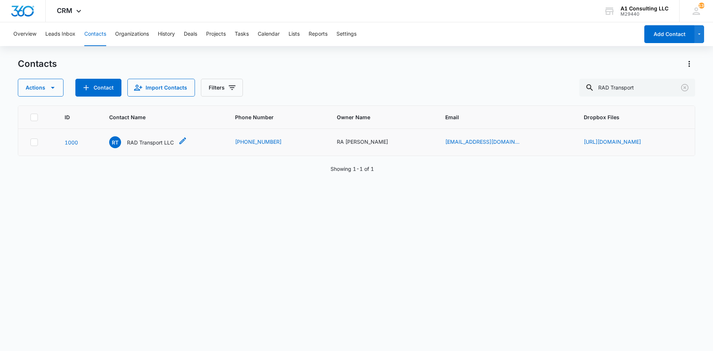 The image size is (713, 351). I want to click on p: RAD Transport LLC, so click(150, 142).